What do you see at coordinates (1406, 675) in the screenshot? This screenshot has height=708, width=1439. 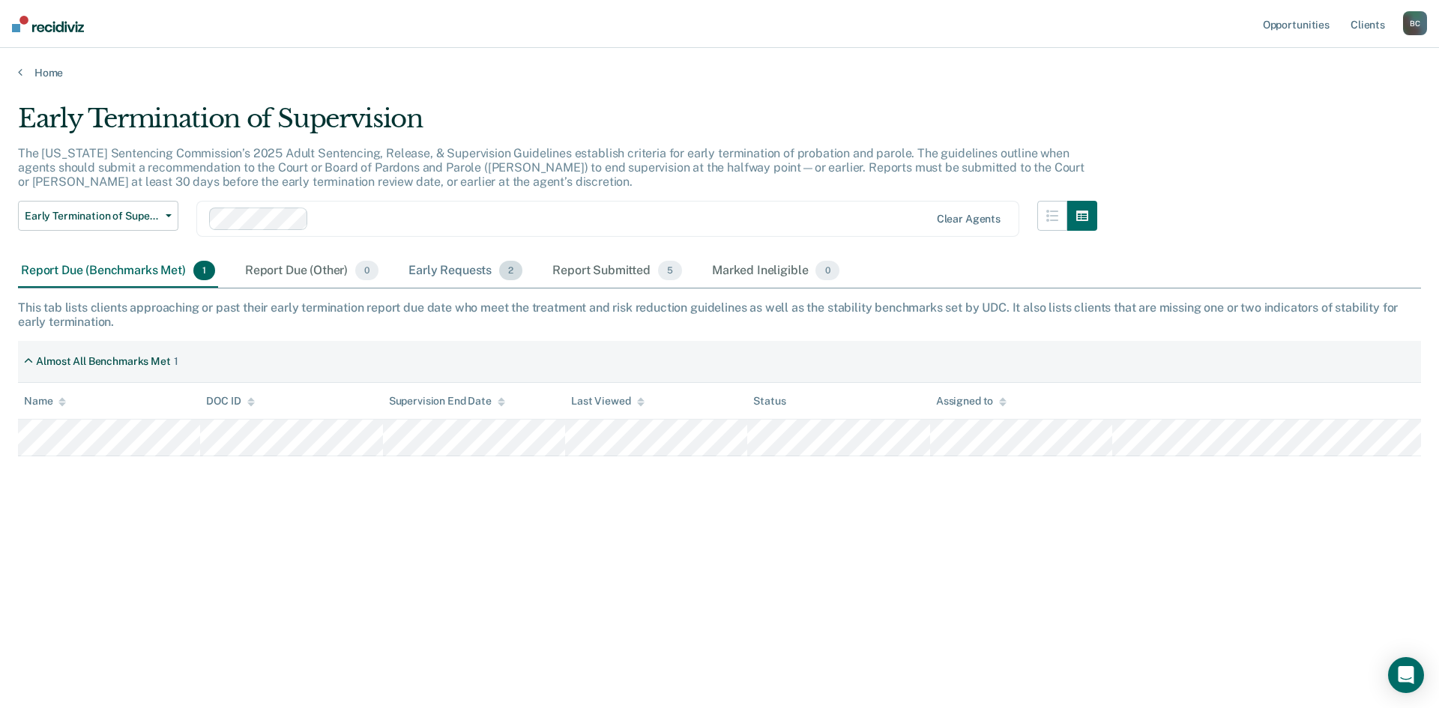 I see `div: Open Intercom Messenger` at bounding box center [1406, 675].